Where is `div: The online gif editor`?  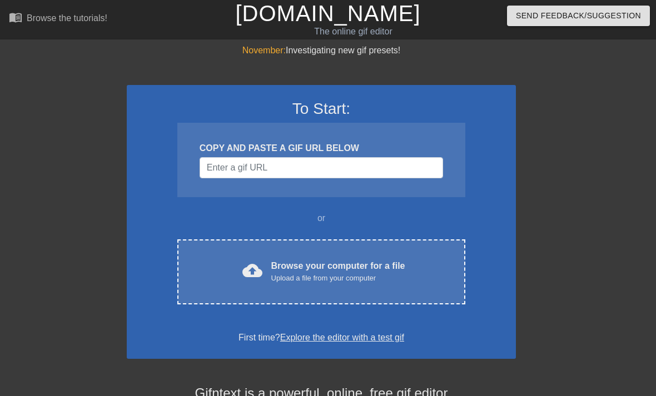
div: The online gif editor is located at coordinates (353, 32).